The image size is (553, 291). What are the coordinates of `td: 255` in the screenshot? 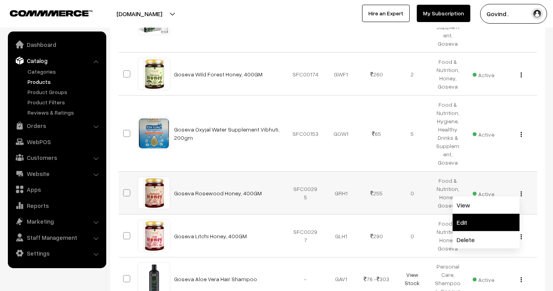 It's located at (377, 193).